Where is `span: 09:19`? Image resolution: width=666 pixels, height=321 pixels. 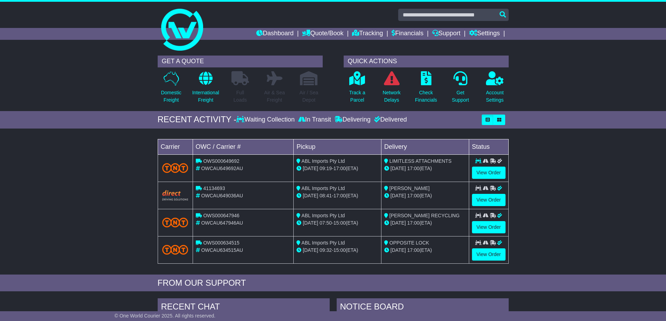 span: 09:19 is located at coordinates (325, 168).